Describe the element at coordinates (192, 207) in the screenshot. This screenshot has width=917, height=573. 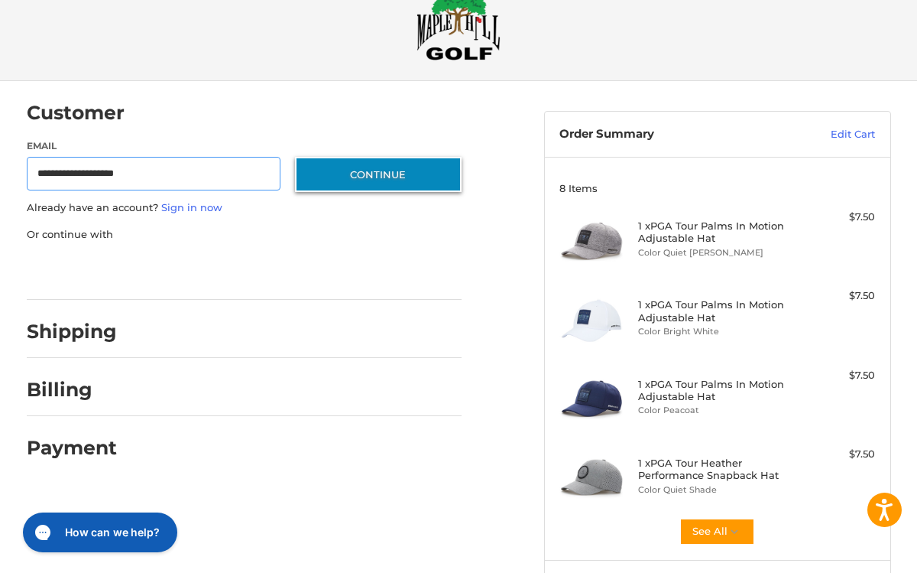
I see `a: Sign in now` at that location.